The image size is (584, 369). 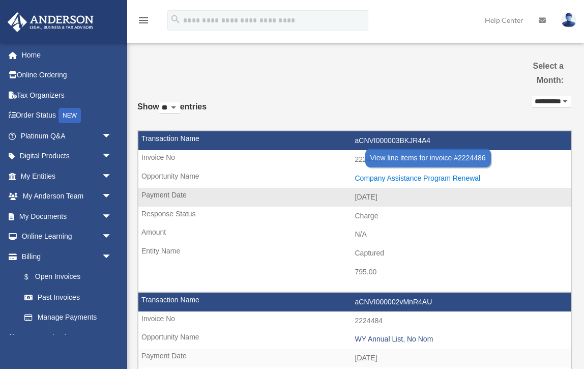 What do you see at coordinates (143, 20) in the screenshot?
I see `i: menu` at bounding box center [143, 20].